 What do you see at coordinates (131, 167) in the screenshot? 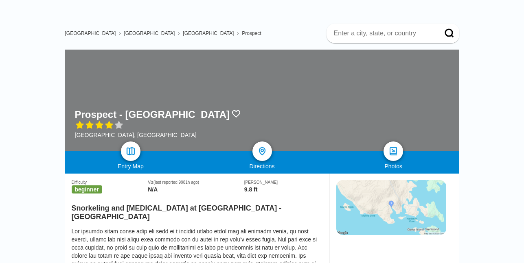
I see `div: Entry Map` at bounding box center [131, 167].